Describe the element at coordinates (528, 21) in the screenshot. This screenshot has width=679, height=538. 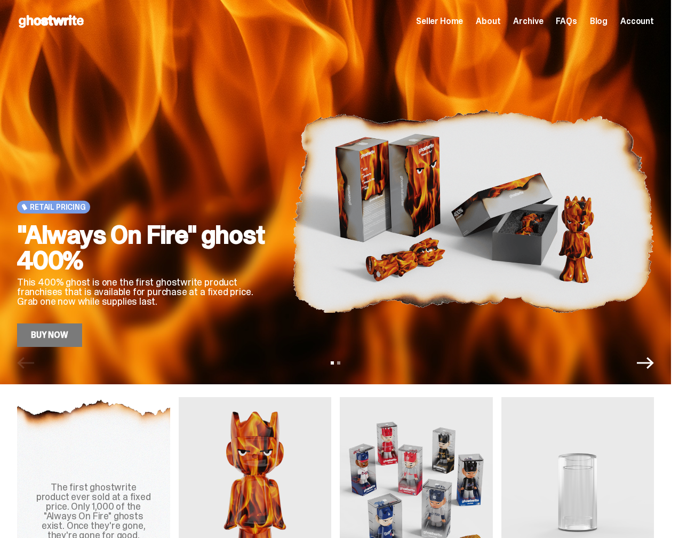
I see `a: Archive` at that location.